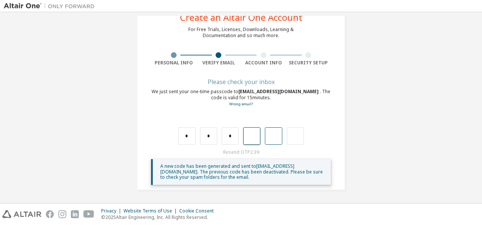  Describe the element at coordinates (89, 214) in the screenshot. I see `img: youtube.svg` at that location.